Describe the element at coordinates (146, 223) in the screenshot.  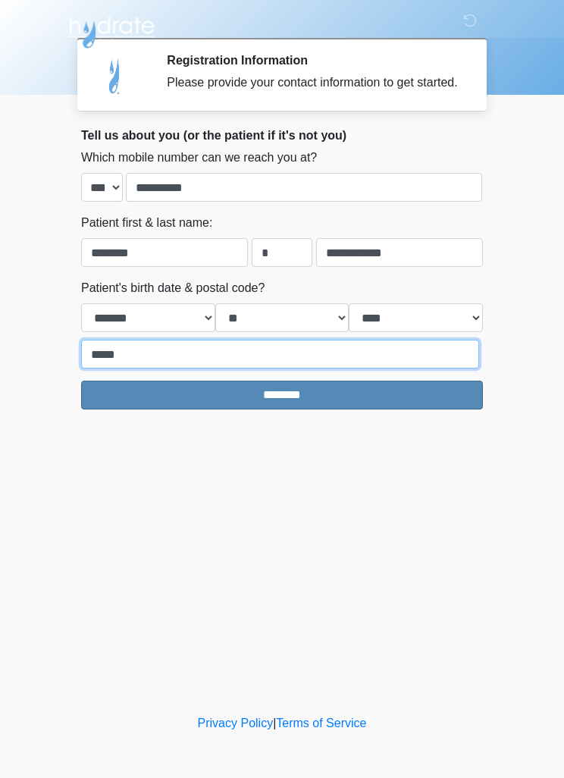
I see `label: Patient first & last name:` at that location.